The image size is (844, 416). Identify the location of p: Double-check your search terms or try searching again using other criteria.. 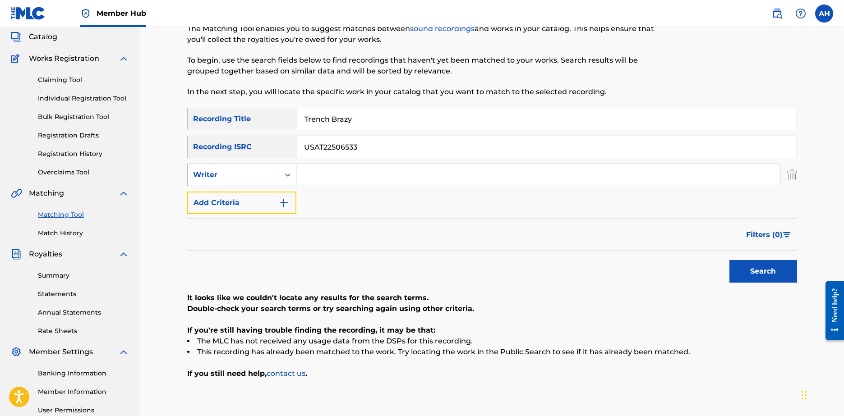
(492, 309).